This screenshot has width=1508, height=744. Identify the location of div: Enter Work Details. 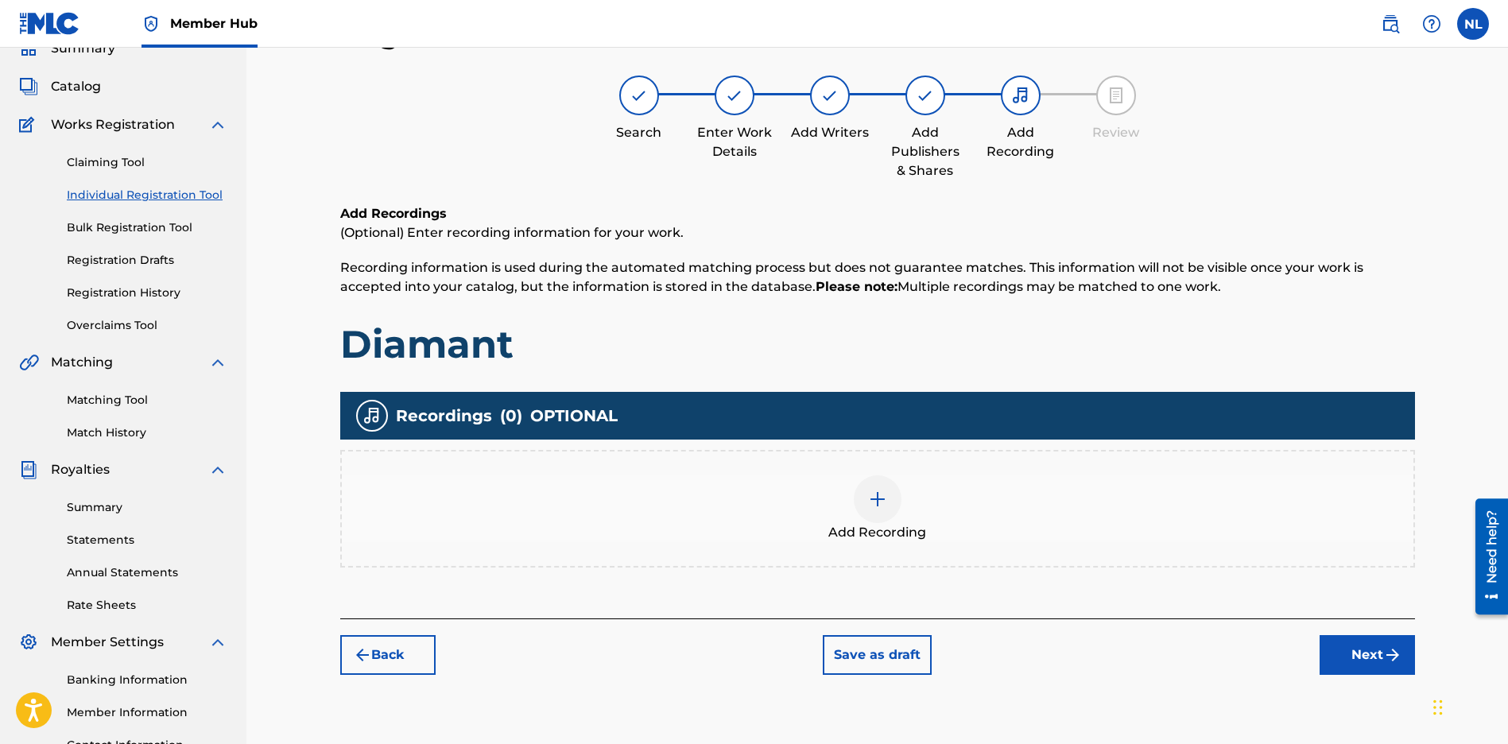
(735, 142).